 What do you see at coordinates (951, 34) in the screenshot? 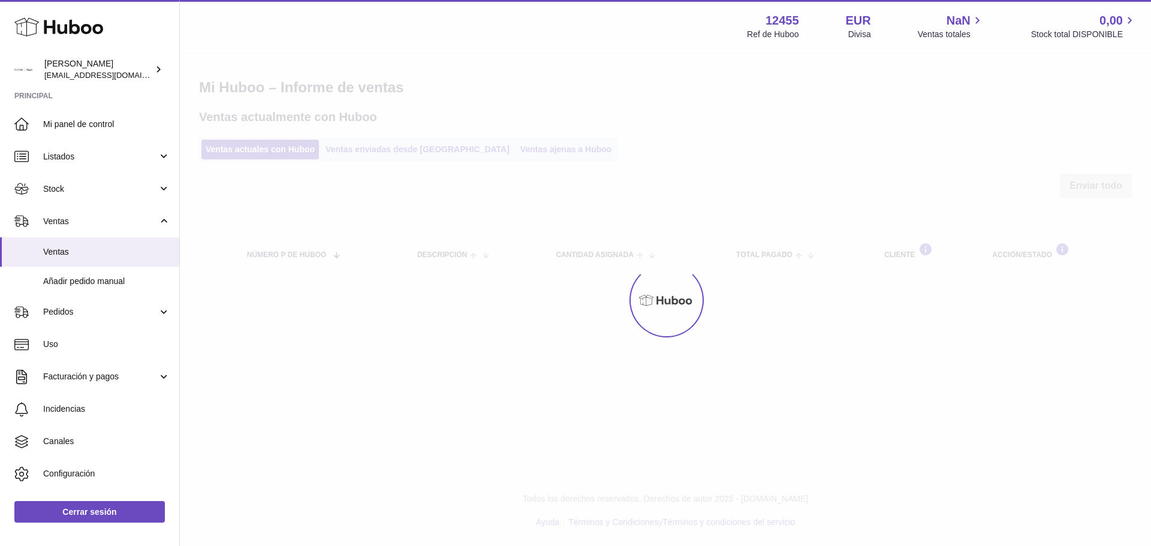
I see `span: Ventas totales` at bounding box center [951, 34].